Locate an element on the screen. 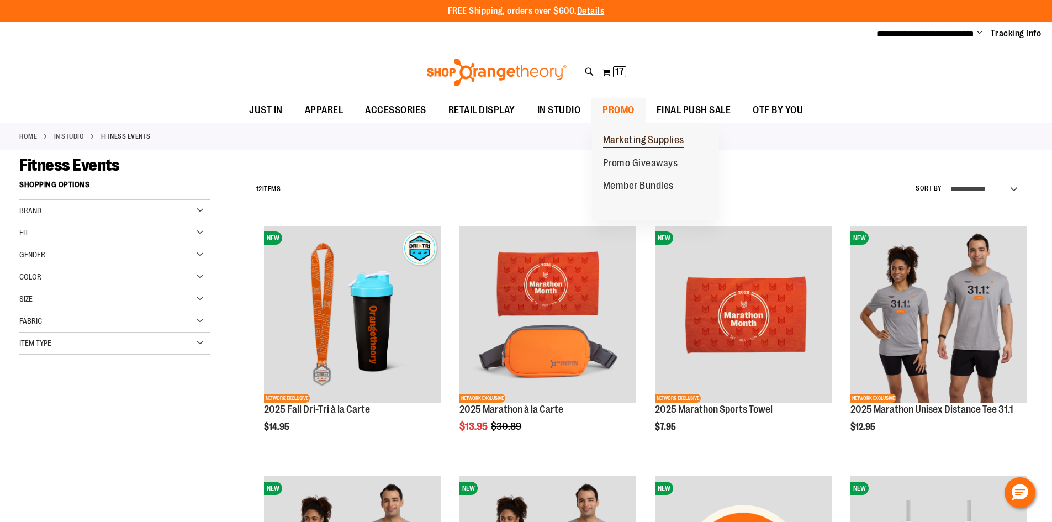 The height and width of the screenshot is (522, 1052). label: Sort By is located at coordinates (929, 188).